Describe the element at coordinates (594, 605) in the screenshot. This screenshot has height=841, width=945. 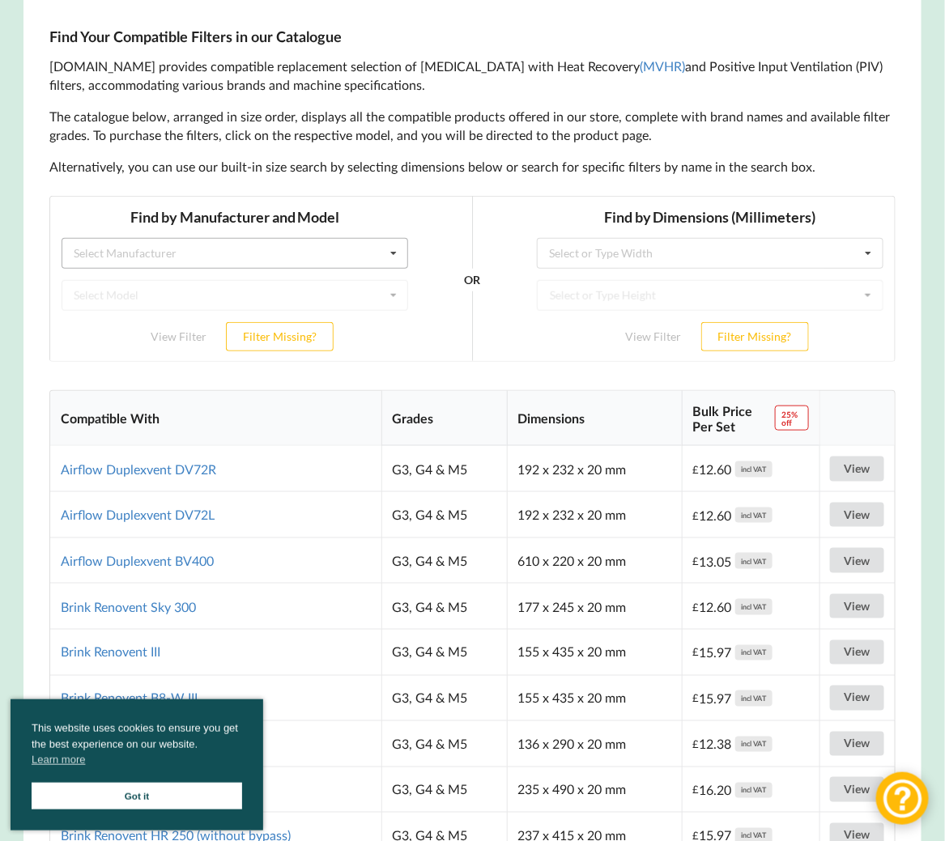
I see `td: 177 x 245 x 20 mm` at that location.